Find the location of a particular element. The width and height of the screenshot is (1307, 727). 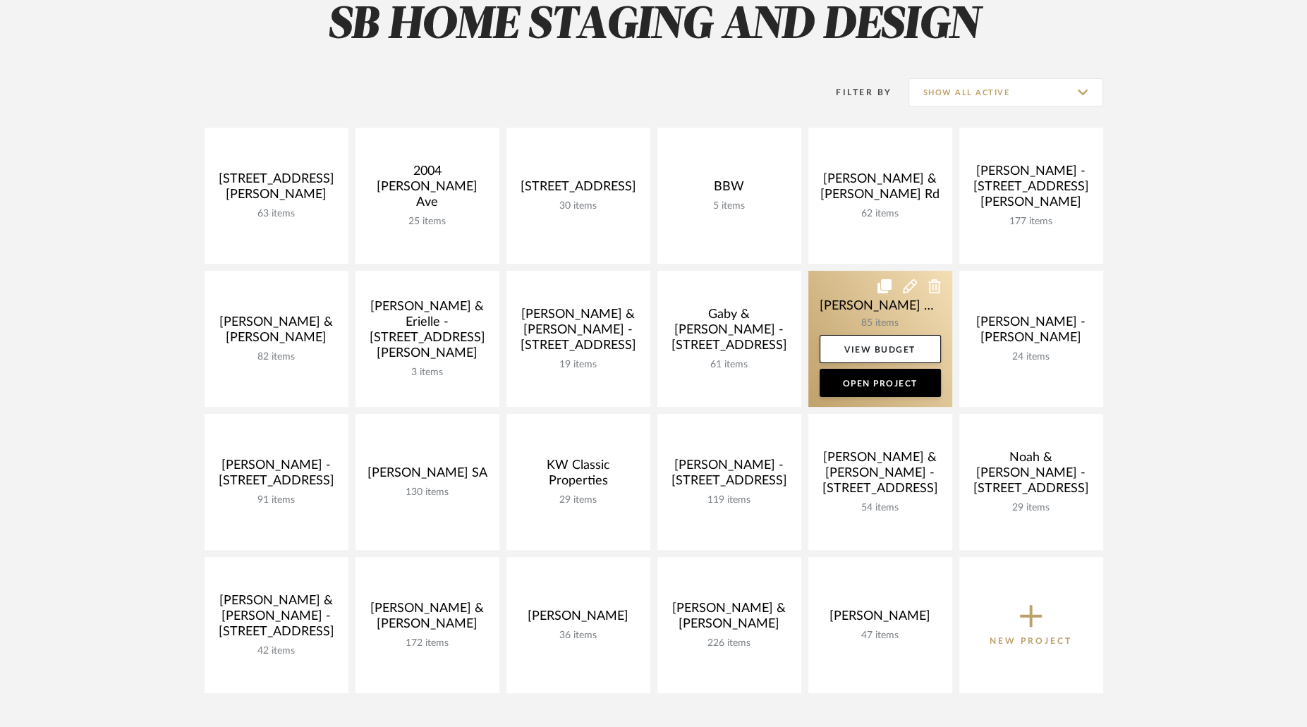

div: 61 items is located at coordinates (729, 365).